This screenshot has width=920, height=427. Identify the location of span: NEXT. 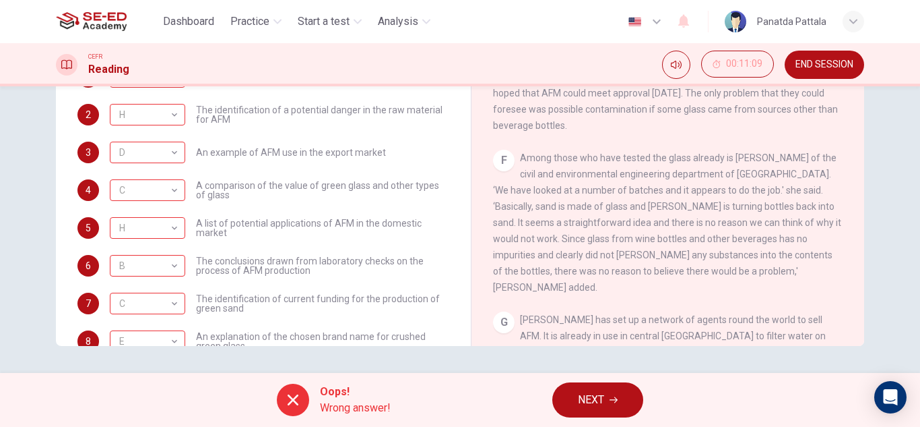
(591, 400).